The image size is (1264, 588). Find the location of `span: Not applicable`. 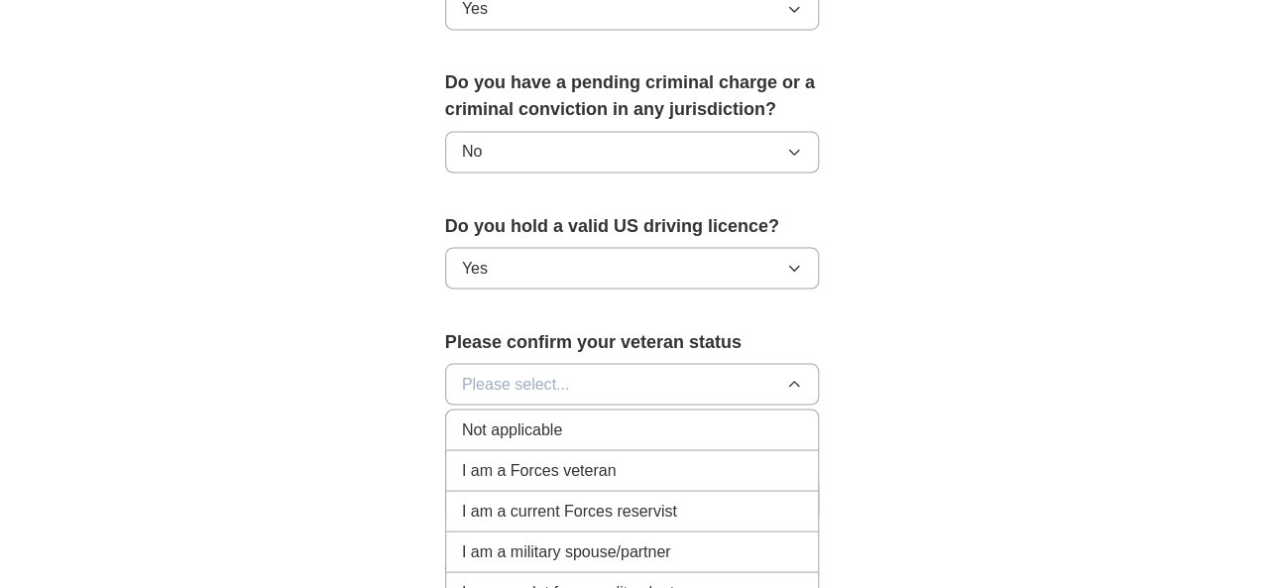

span: Not applicable is located at coordinates (511, 429).